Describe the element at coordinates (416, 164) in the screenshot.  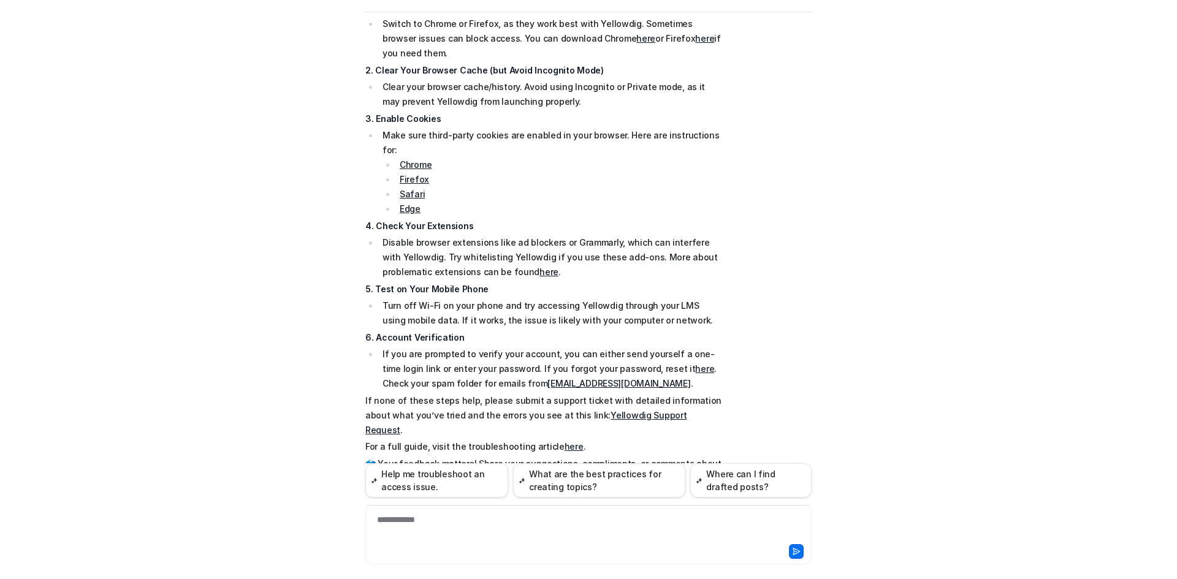
I see `a: Chrome` at that location.